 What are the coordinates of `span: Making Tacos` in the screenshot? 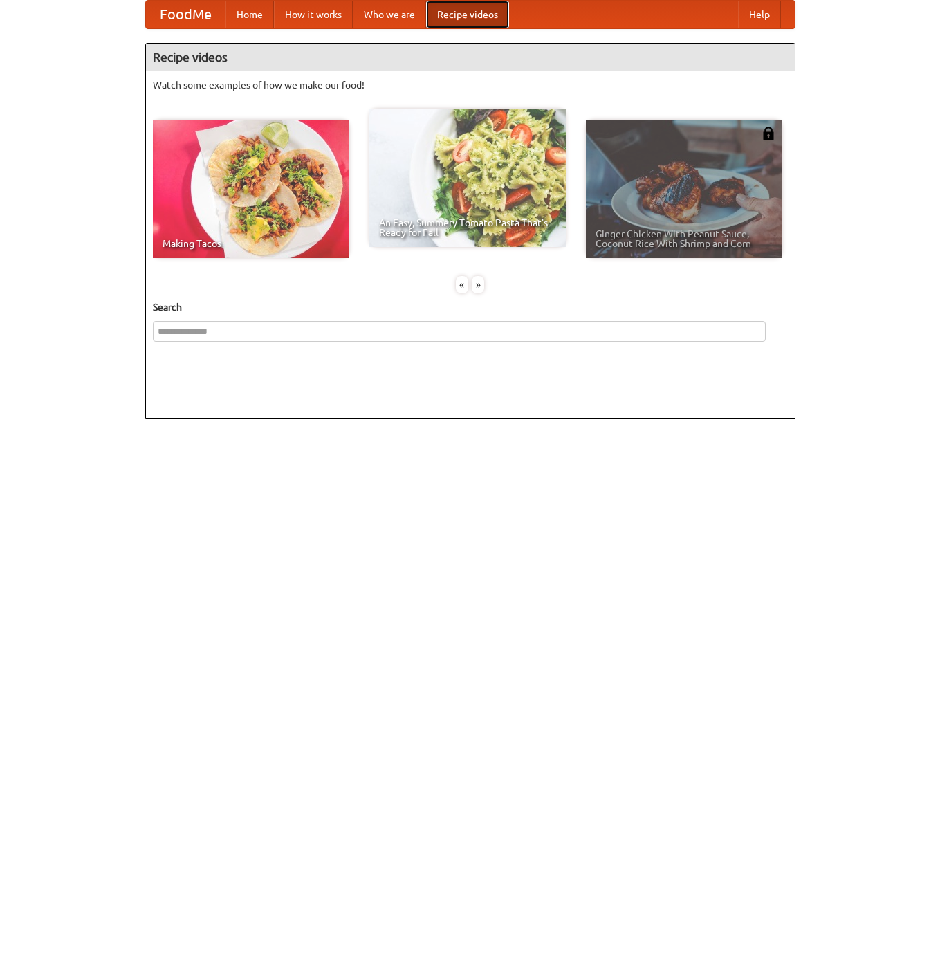 It's located at (251, 243).